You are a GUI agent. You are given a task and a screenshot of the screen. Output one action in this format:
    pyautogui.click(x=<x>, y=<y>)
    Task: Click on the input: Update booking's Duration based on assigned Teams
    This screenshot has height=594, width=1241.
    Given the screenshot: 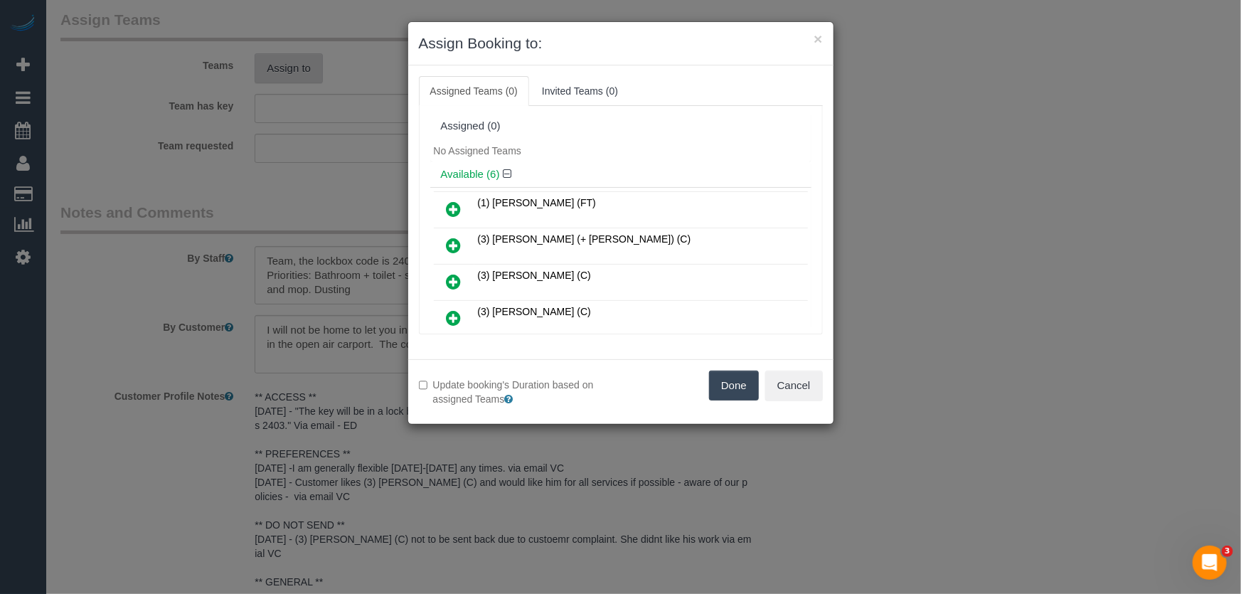 What is the action you would take?
    pyautogui.click(x=423, y=385)
    